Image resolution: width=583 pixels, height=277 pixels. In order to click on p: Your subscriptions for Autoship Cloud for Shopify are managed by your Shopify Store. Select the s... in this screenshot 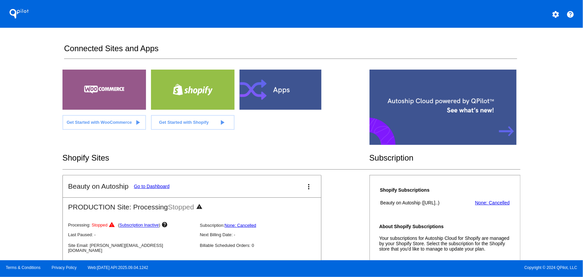, I will do `click(445, 243)`.